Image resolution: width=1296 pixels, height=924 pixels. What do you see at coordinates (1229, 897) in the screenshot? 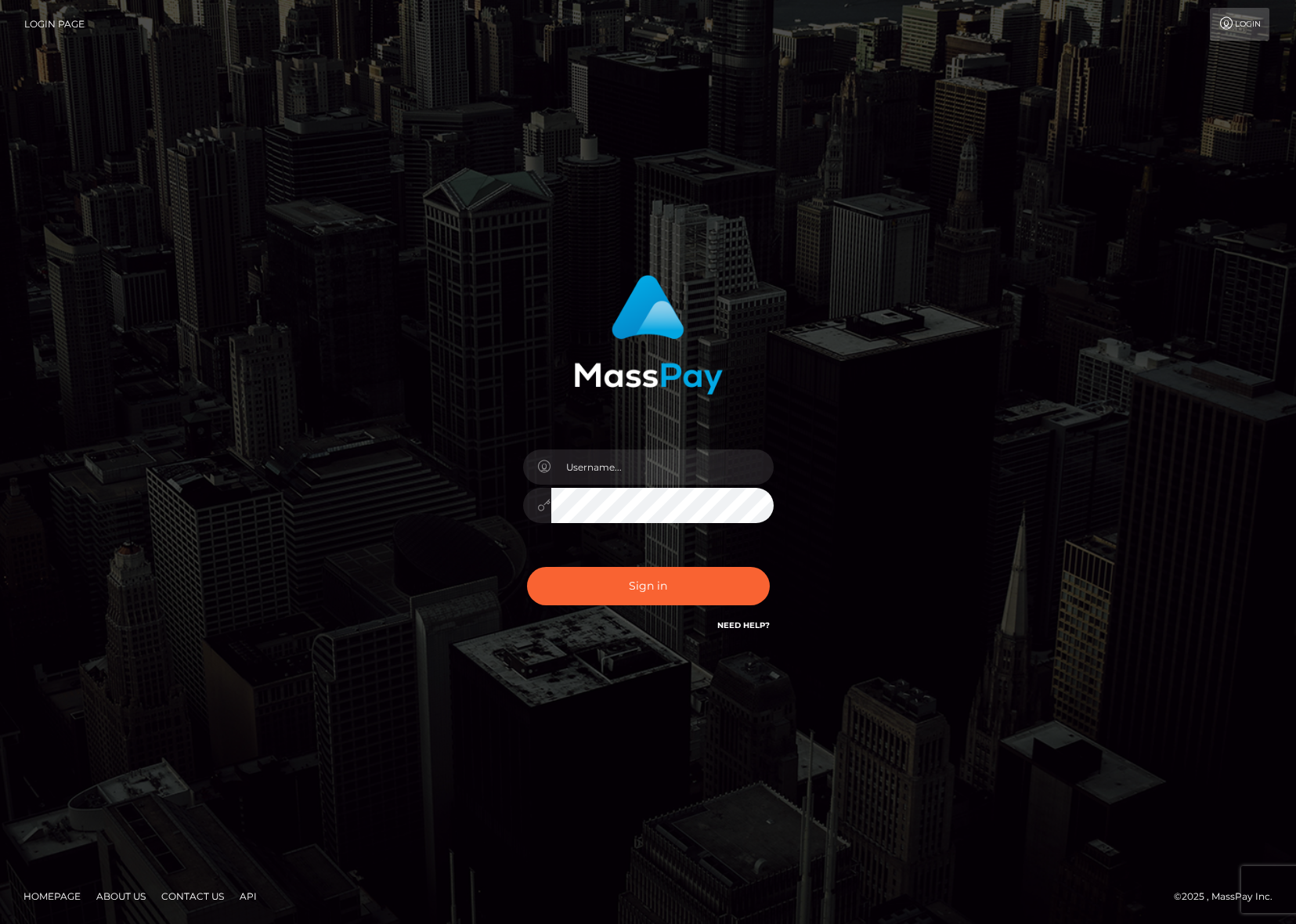
I see `div: © 2025 , MassPay Inc.` at bounding box center [1229, 897].